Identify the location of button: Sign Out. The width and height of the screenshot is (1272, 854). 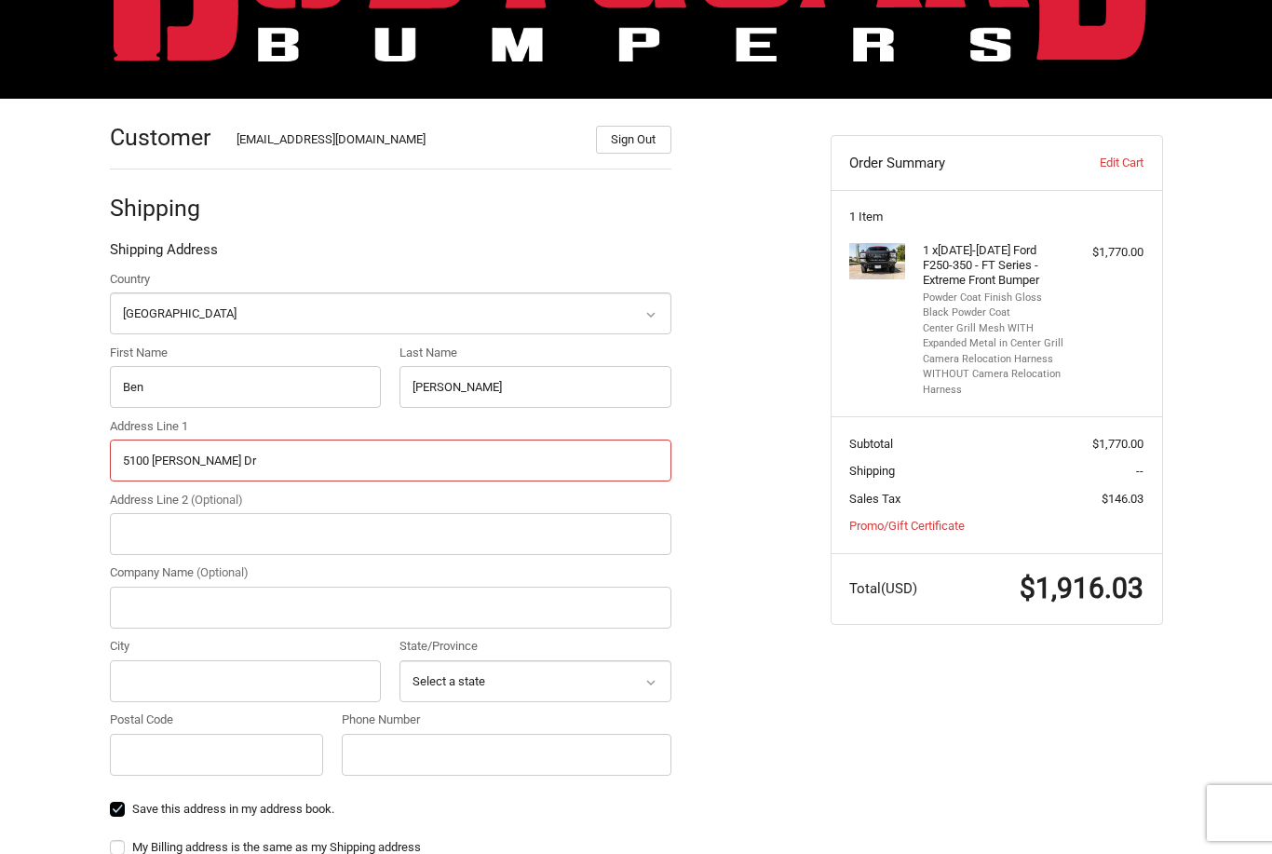
(633, 140).